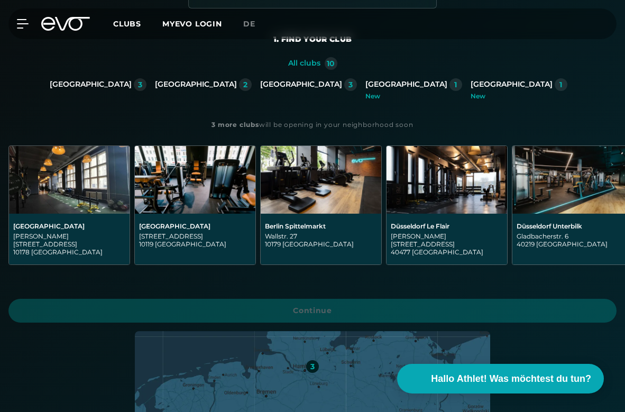  What do you see at coordinates (235, 124) in the screenshot?
I see `strong: 3 more clubs` at bounding box center [235, 124].